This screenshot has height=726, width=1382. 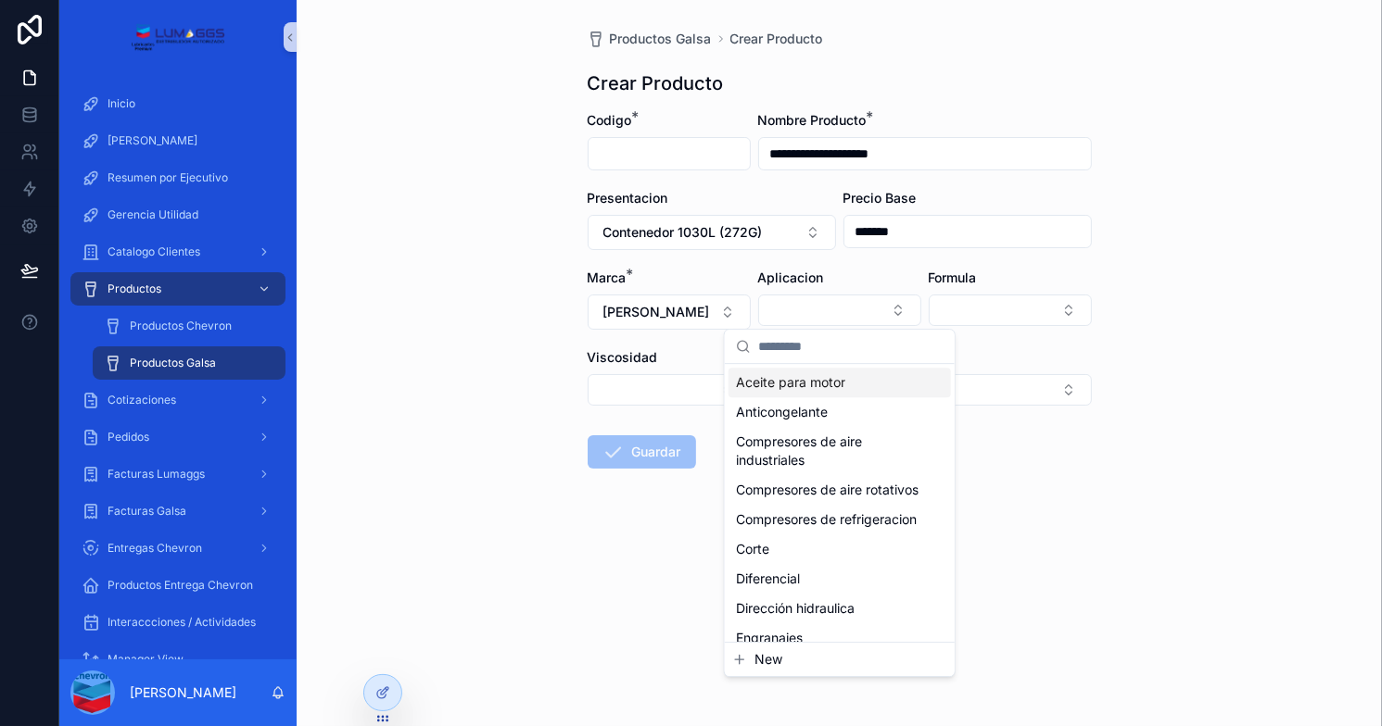 What do you see at coordinates (790, 277) in the screenshot?
I see `span: Aplicacion` at bounding box center [790, 277].